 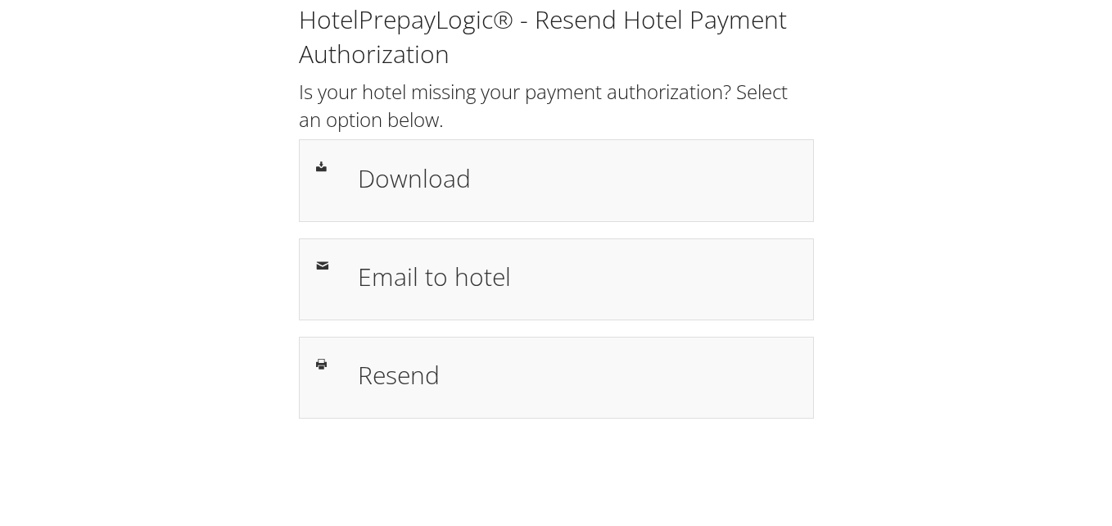 I want to click on h1: Download, so click(x=577, y=178).